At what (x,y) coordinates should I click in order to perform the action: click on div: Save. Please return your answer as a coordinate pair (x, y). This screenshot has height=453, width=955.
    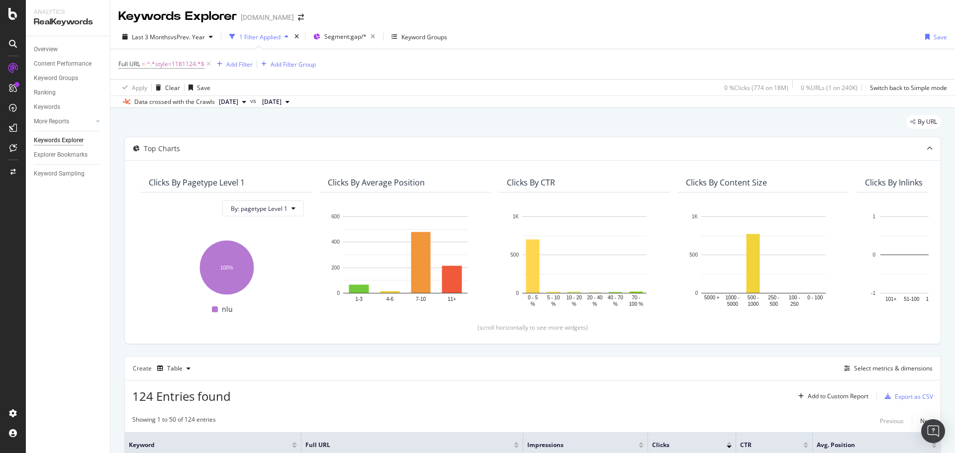
    Looking at the image, I should click on (203, 88).